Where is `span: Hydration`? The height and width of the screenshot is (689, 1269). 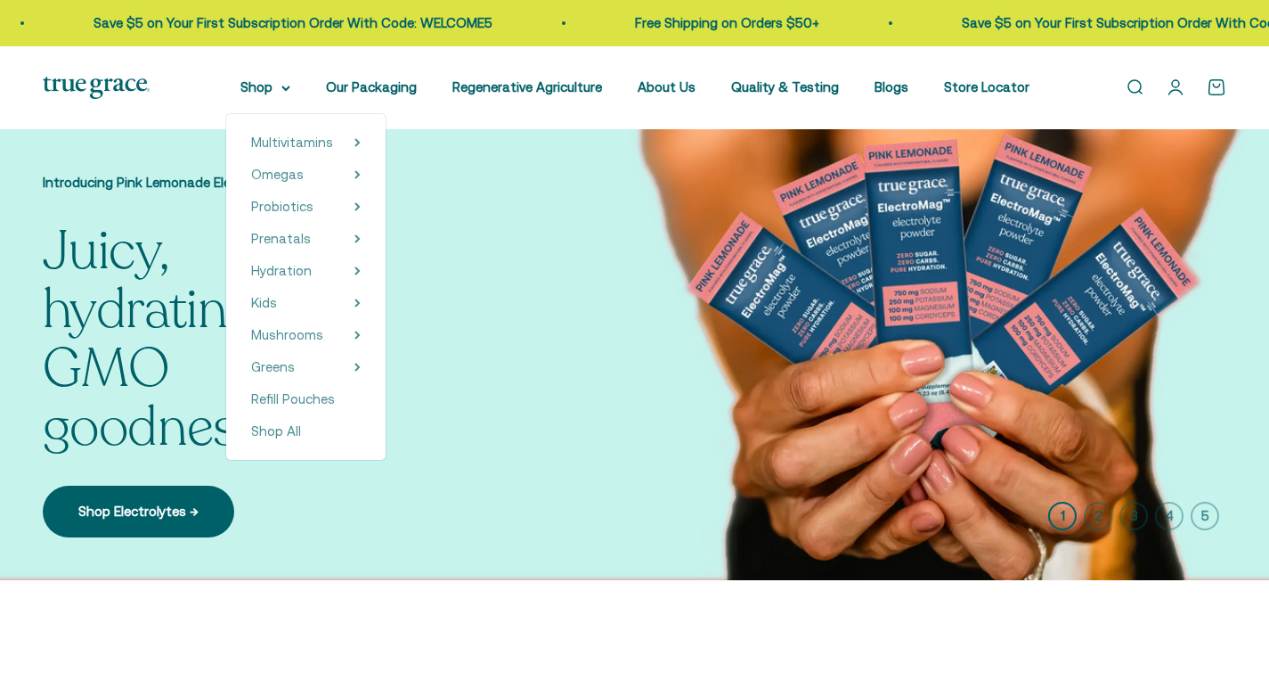 span: Hydration is located at coordinates (281, 270).